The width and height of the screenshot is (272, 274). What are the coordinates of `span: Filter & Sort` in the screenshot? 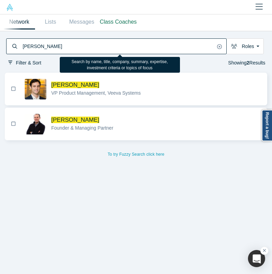 It's located at (28, 63).